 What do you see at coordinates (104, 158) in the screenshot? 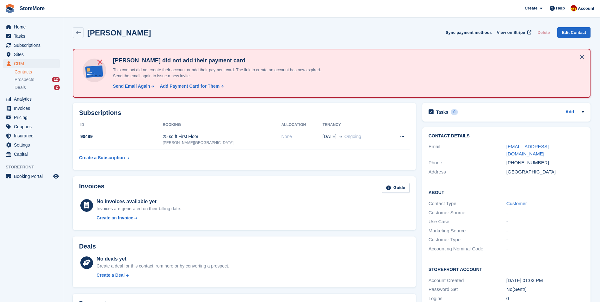
I see `a: Create a Subscription` at bounding box center [104, 158].